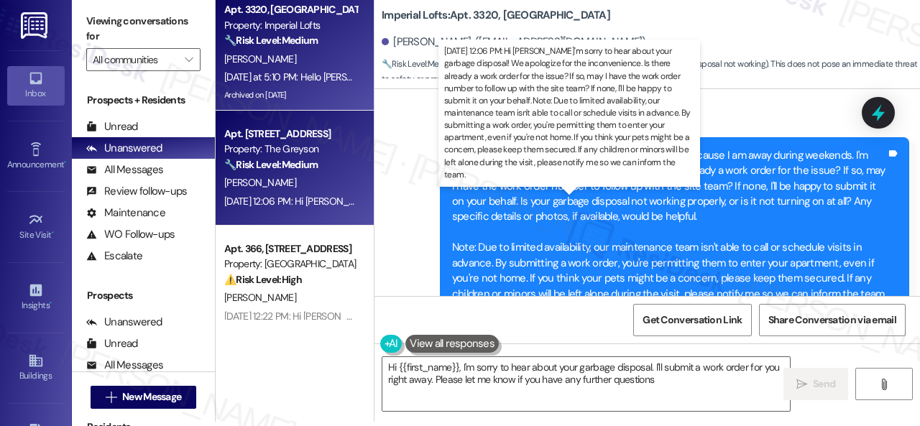  I want to click on button: Share Conversation via email, so click(832, 320).